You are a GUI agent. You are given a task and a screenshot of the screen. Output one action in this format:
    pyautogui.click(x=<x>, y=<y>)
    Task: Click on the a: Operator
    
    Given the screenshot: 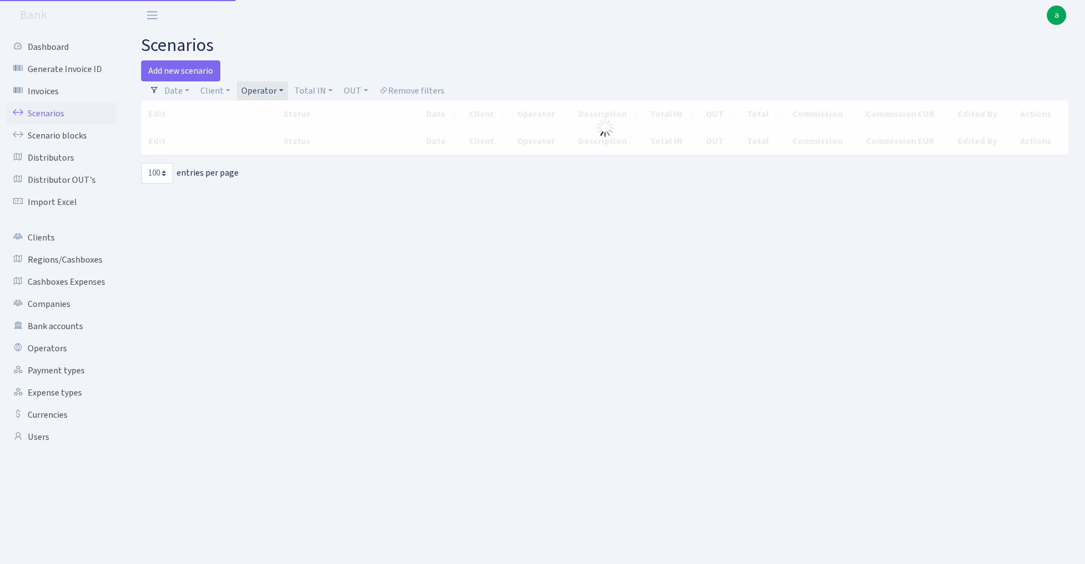 What is the action you would take?
    pyautogui.click(x=262, y=91)
    